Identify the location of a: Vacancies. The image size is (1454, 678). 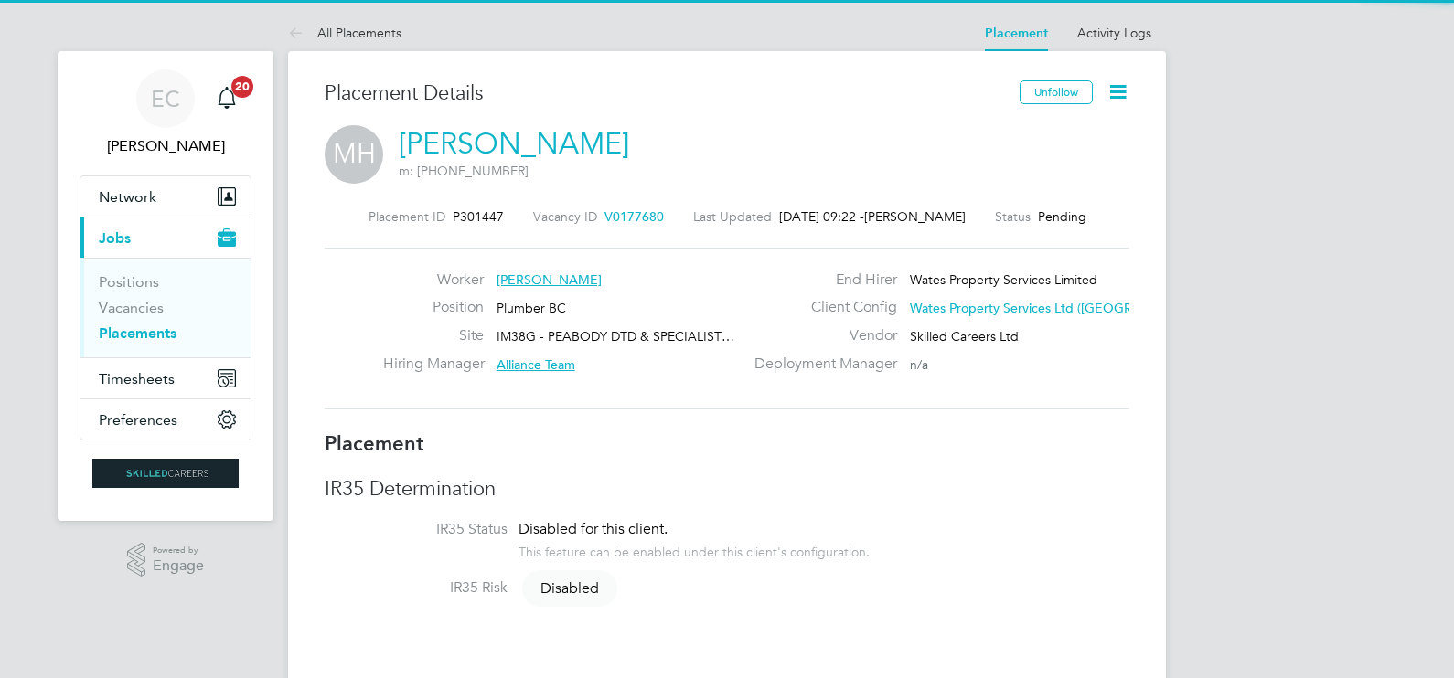
(131, 307).